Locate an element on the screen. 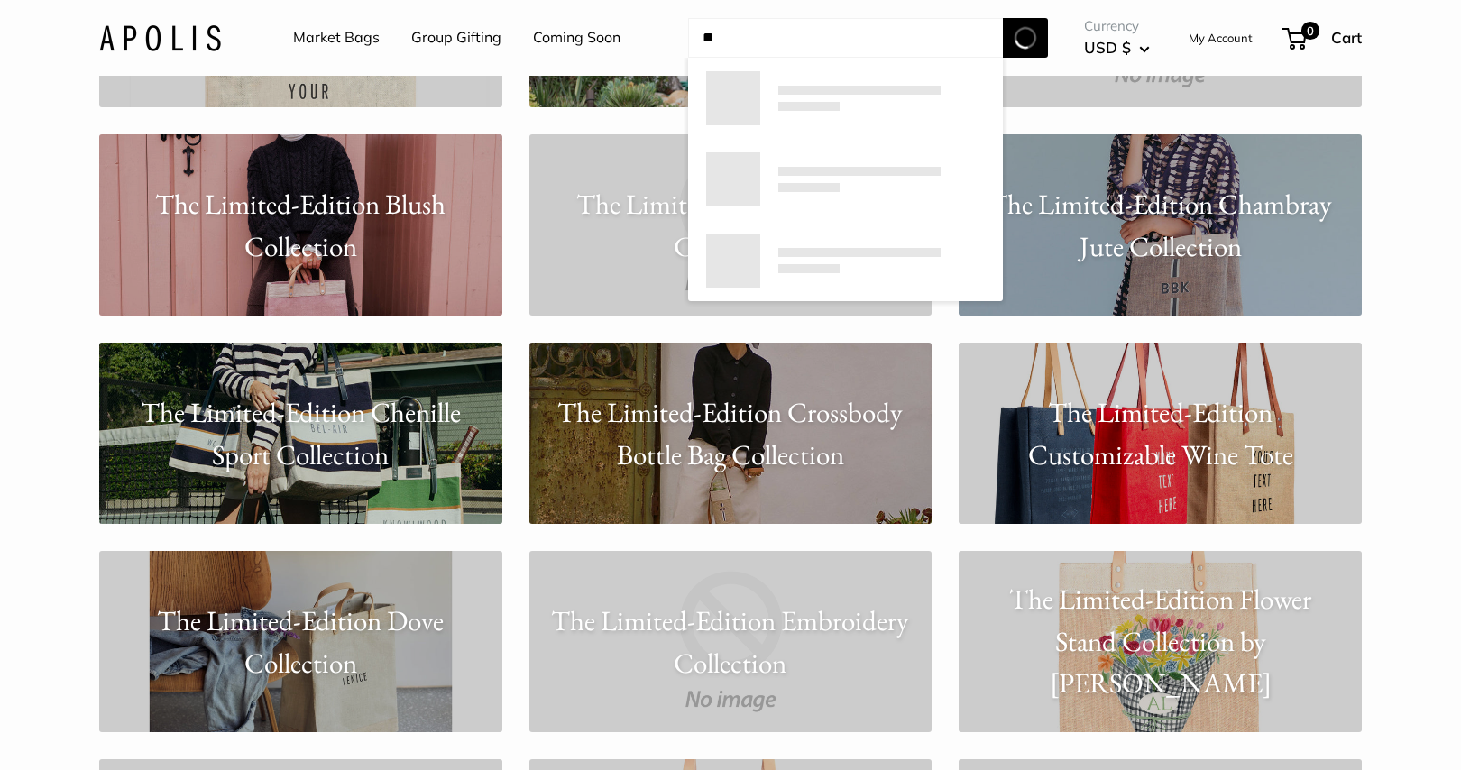 The image size is (1461, 770). a: The Limited-Edition Bodega Collection is located at coordinates (730, 225).